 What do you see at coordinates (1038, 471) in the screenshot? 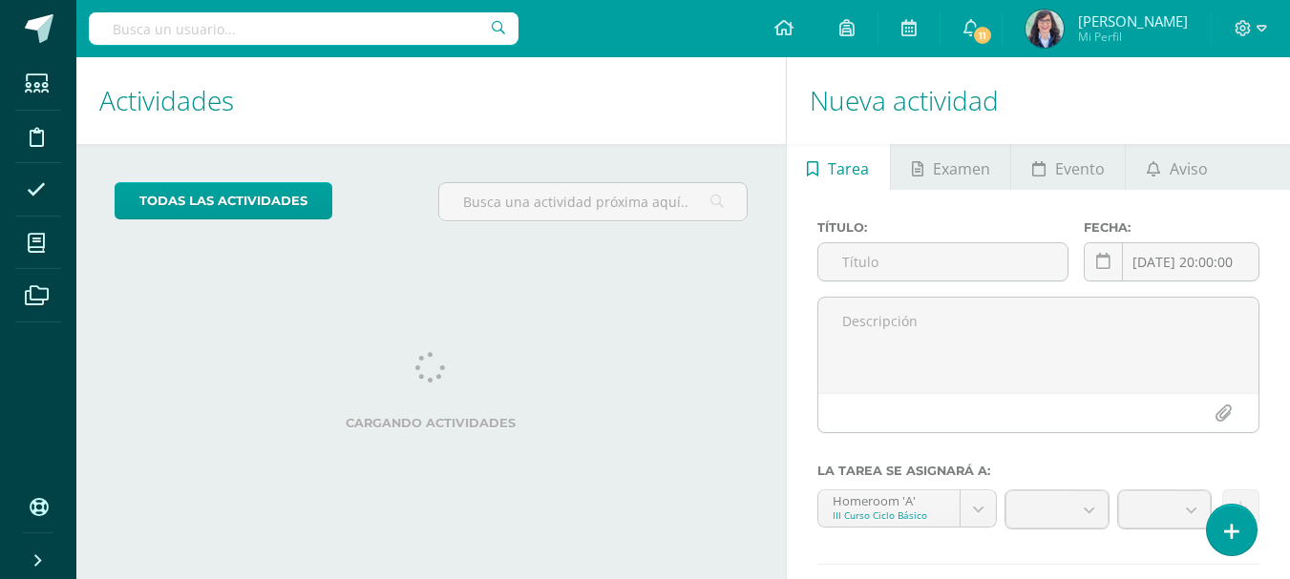
I see `label: La tarea se asignará a:` at bounding box center [1038, 471].